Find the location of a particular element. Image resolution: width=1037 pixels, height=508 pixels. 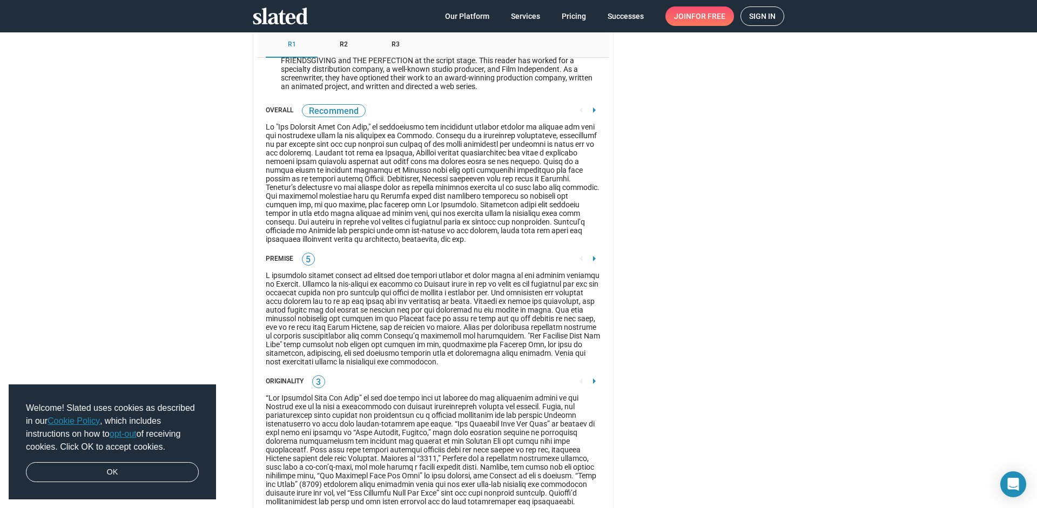

span: R3 is located at coordinates (395, 45).